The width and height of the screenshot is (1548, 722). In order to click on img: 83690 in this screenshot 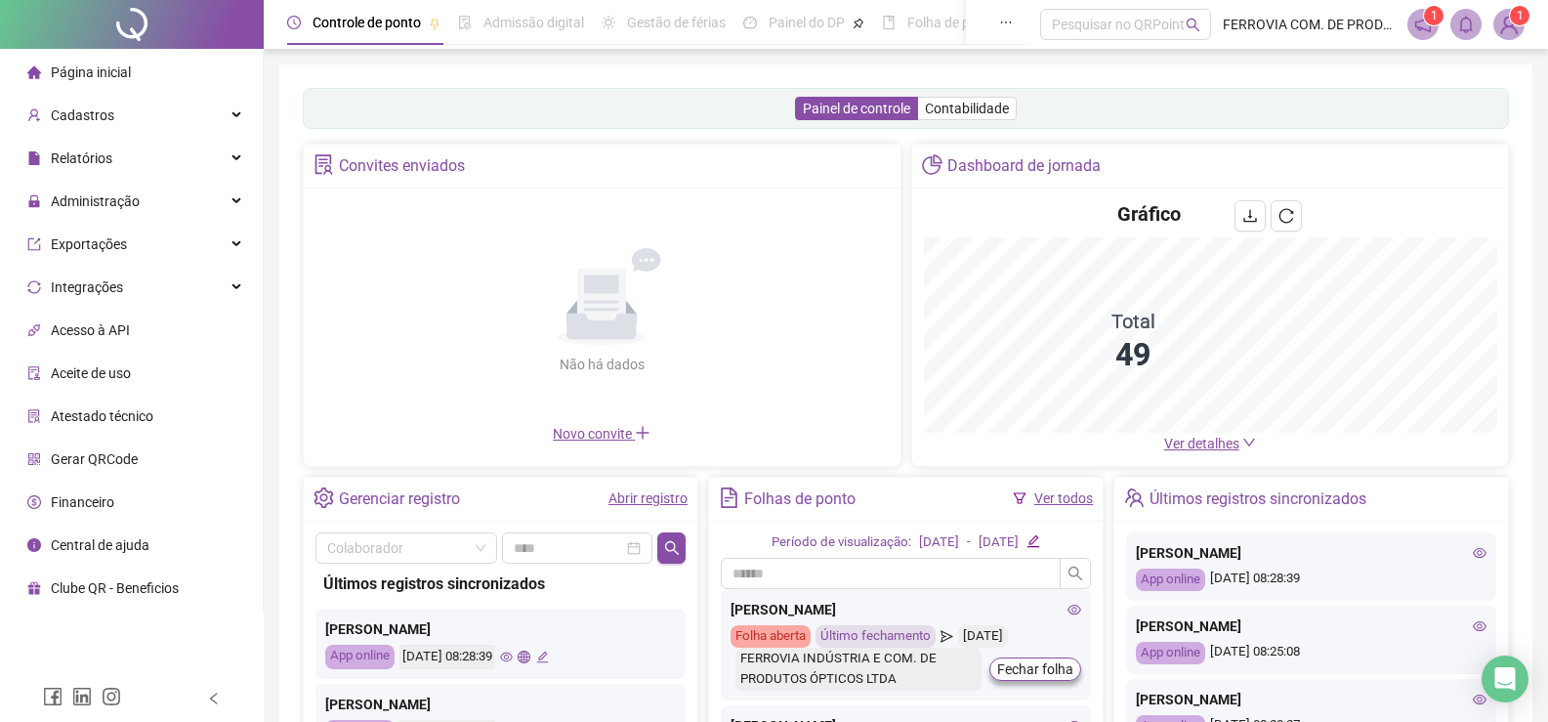, I will do `click(1509, 24)`.